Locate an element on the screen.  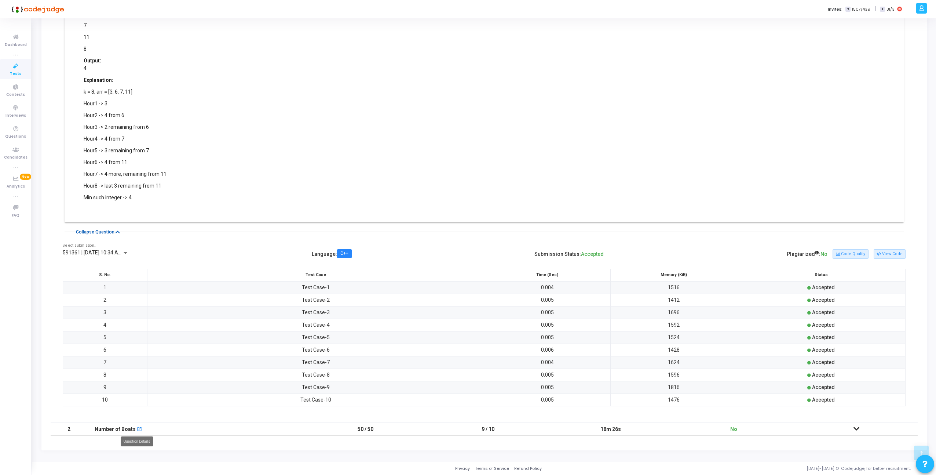
span: I is located at coordinates (882, 9).